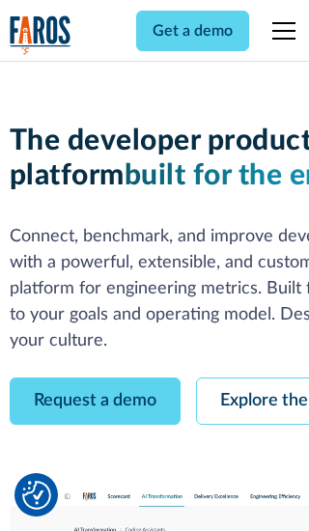  I want to click on a: Get a demo, so click(192, 31).